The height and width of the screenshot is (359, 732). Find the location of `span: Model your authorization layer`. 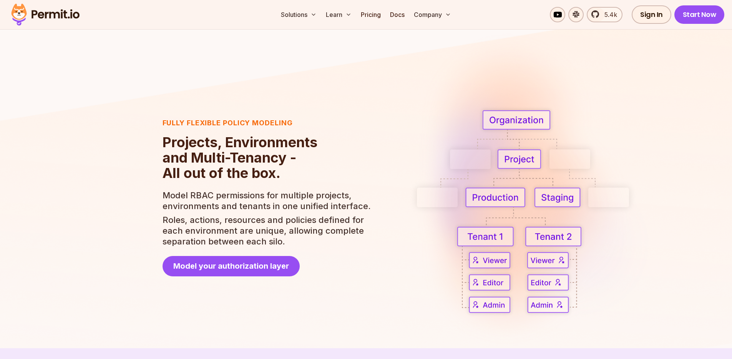

span: Model your authorization layer is located at coordinates (231, 266).